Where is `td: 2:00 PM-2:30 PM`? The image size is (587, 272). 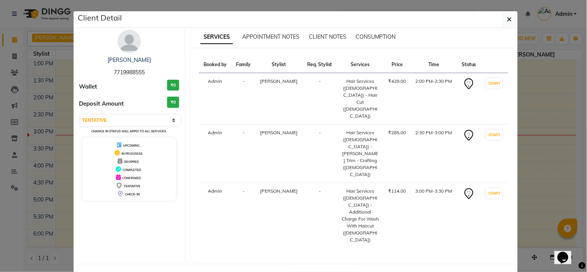 td: 2:00 PM-2:30 PM is located at coordinates (434, 99).